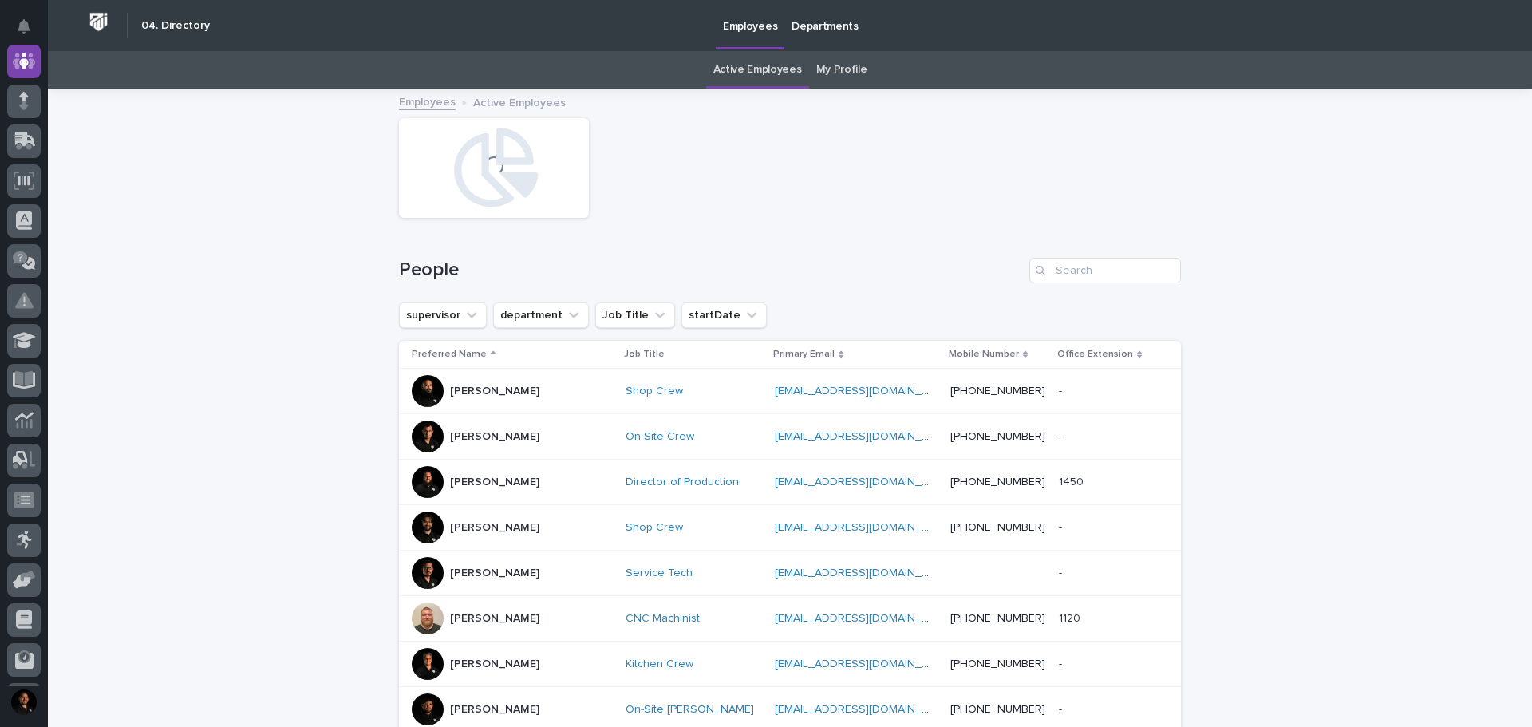 The height and width of the screenshot is (727, 1532). Describe the element at coordinates (443, 315) in the screenshot. I see `button: supervisor` at that location.